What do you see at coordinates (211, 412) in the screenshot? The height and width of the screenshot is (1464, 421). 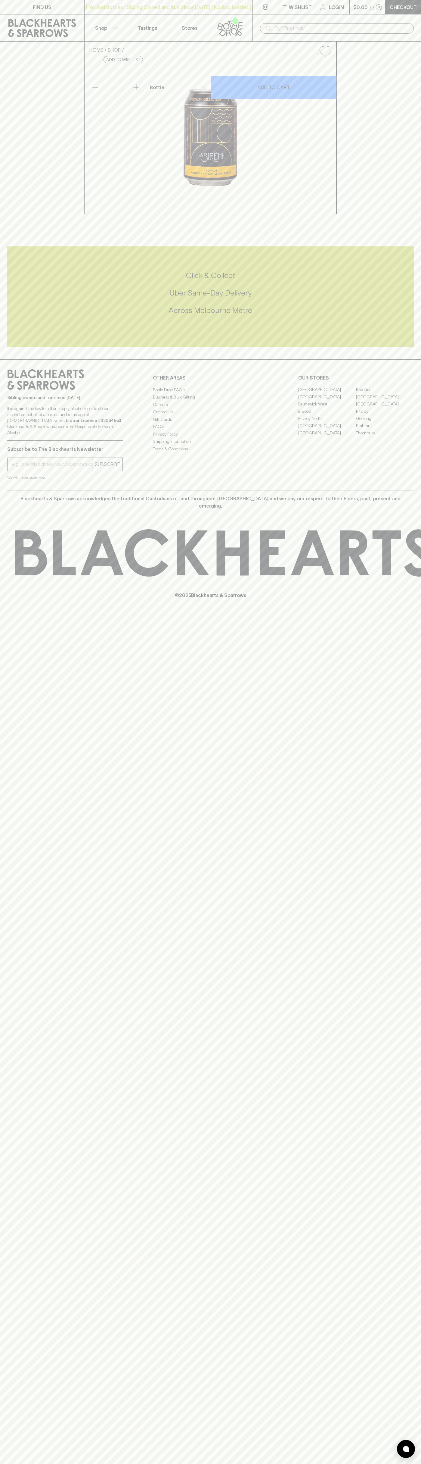 I see `a: Contact Us` at bounding box center [211, 412].